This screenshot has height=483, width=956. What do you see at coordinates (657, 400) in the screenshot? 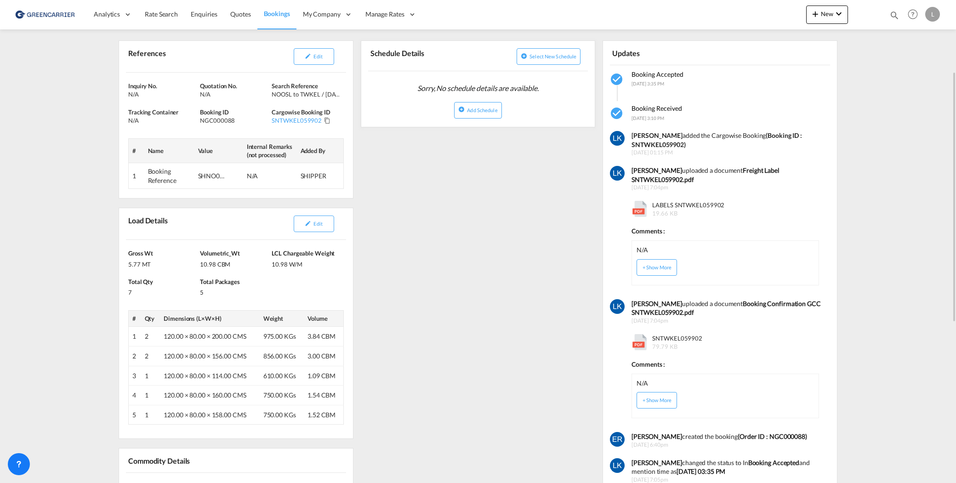
I see `button: + Show More` at bounding box center [657, 400].